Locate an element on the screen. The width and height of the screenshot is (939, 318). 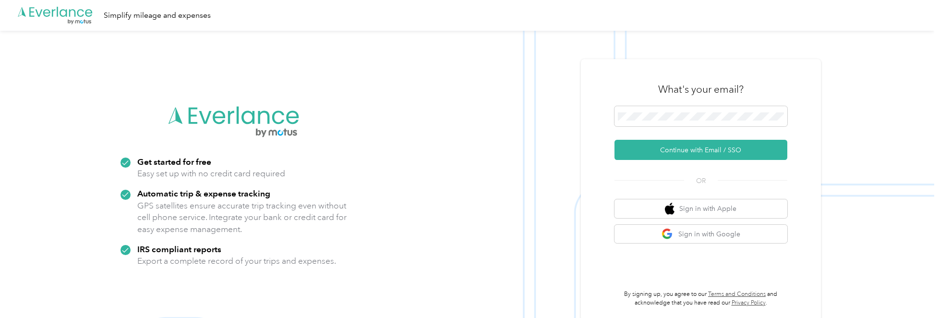
p: By signing up, you agree to our and acknowledge that you have read our . is located at coordinates (701, 298).